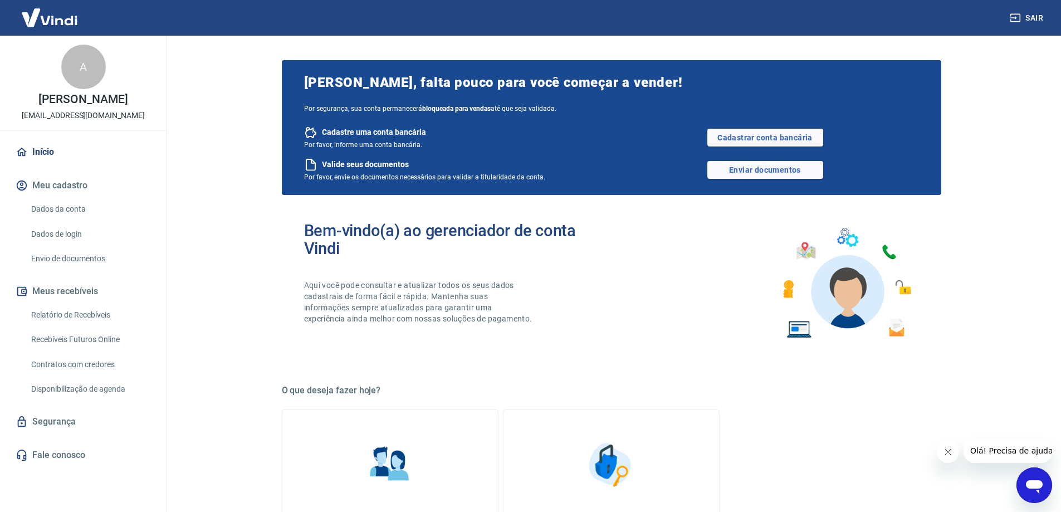  I want to click on a: Contratos com credores, so click(90, 364).